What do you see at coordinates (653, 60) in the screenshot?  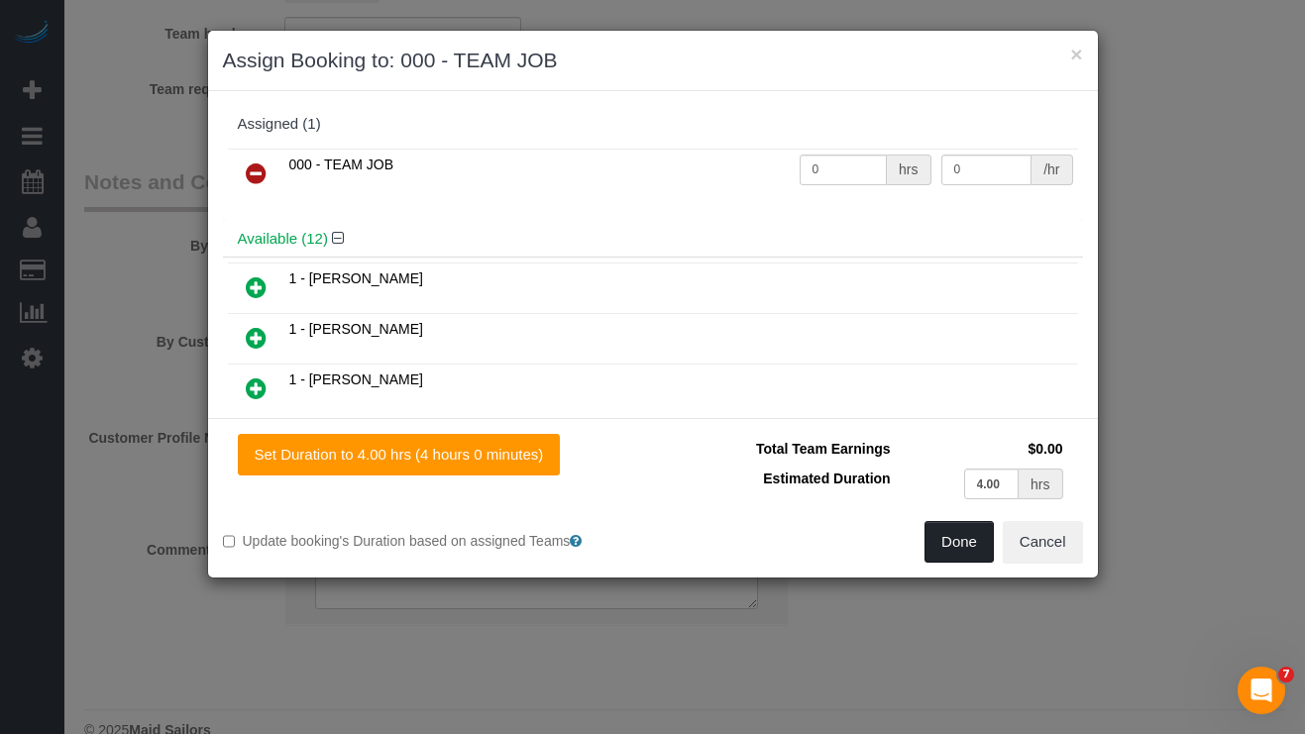 I see `h3: Assign Booking to: 000 - TEAM JOB` at bounding box center [653, 60].